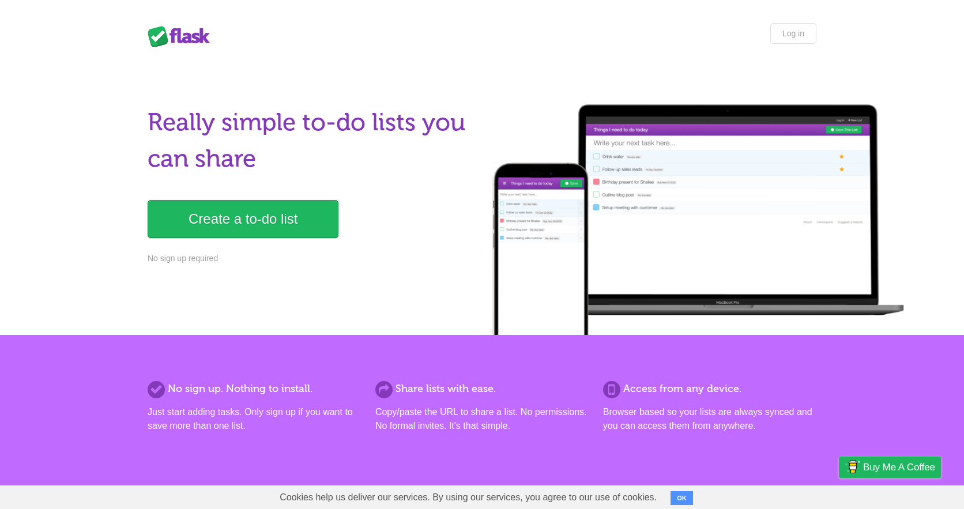  I want to click on p: Browser based so your lists are always synced and you can access them from anywhere., so click(709, 419).